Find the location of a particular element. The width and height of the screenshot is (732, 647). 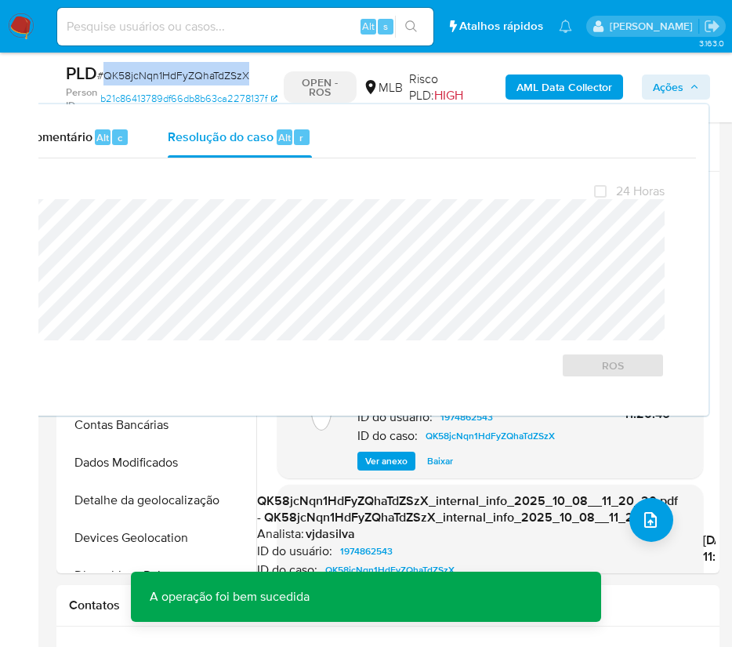

b: PLD is located at coordinates (82, 73).